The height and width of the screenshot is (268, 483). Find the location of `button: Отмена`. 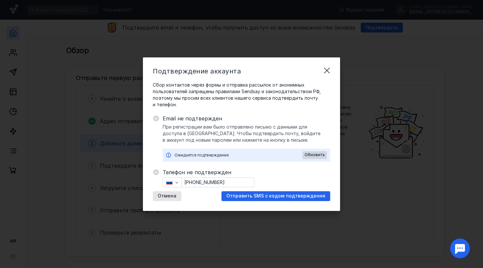

button: Отмена is located at coordinates (167, 196).